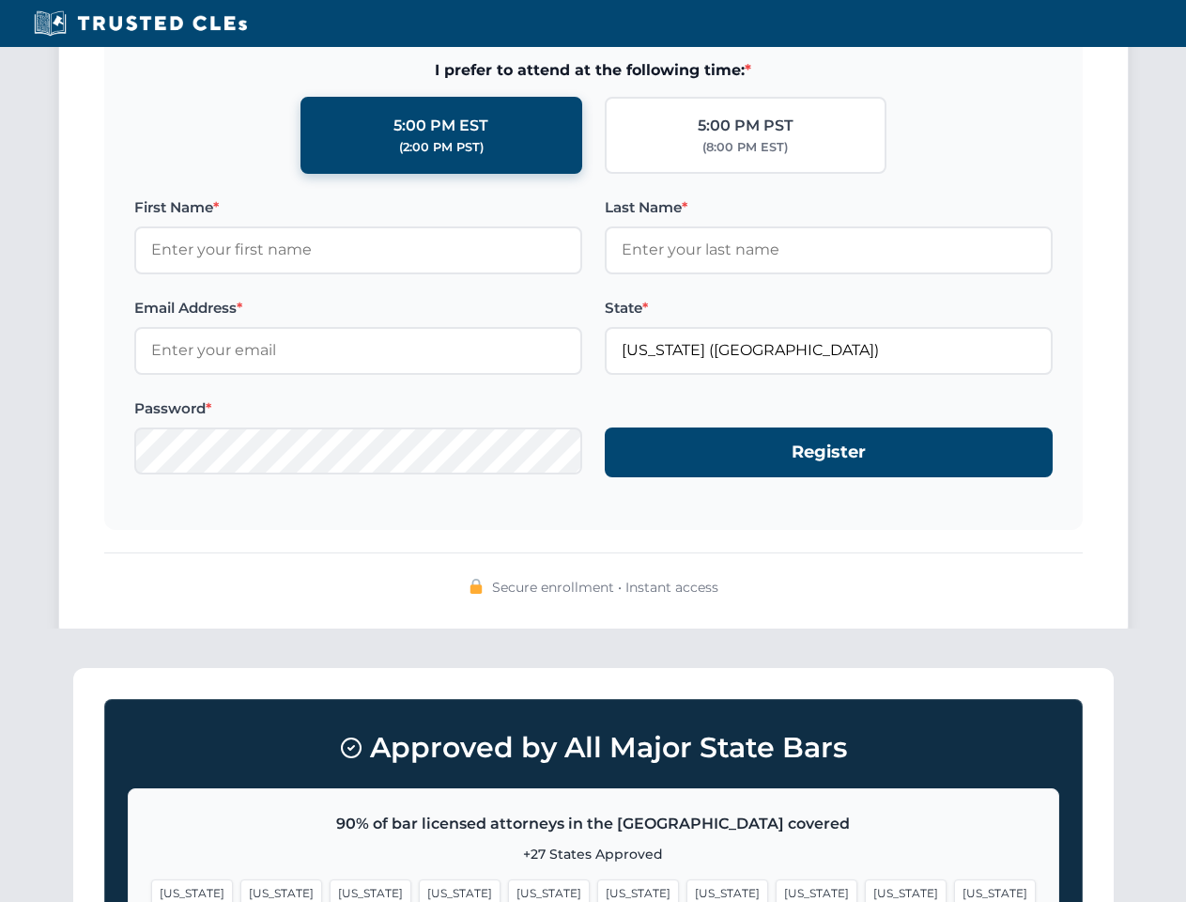 This screenshot has width=1186, height=902. Describe the element at coordinates (594, 748) in the screenshot. I see `h3: Approved by All Major State Bars` at that location.